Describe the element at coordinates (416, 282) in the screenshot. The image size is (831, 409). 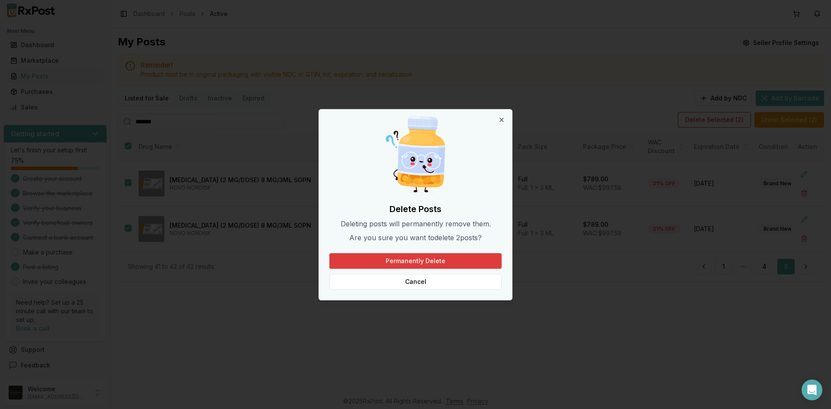
I see `button: Cancel` at that location.